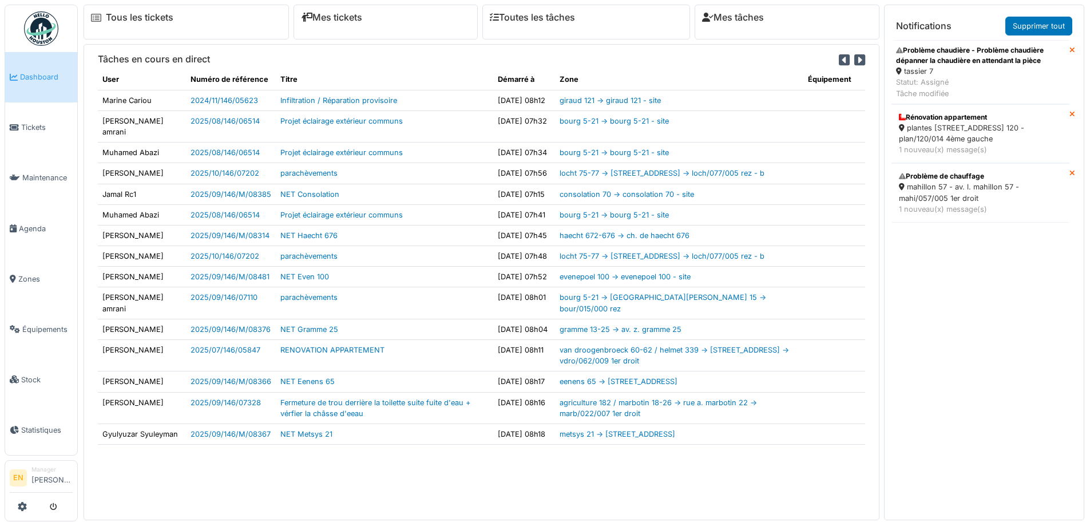 The height and width of the screenshot is (526, 1090). What do you see at coordinates (47, 177) in the screenshot?
I see `span: Maintenance` at bounding box center [47, 177].